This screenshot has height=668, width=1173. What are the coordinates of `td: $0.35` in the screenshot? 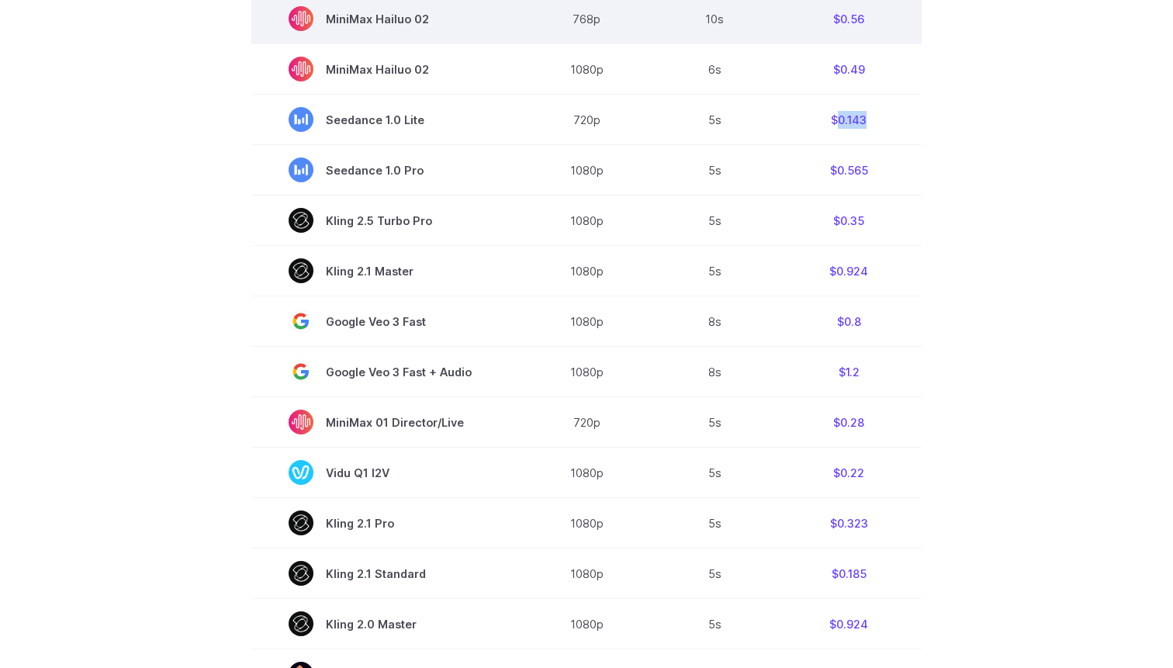 It's located at (849, 220).